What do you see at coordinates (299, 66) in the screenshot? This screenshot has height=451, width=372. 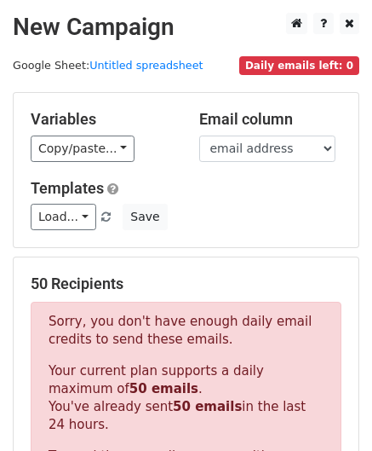 I see `span: Daily emails left: 0` at bounding box center [299, 66].